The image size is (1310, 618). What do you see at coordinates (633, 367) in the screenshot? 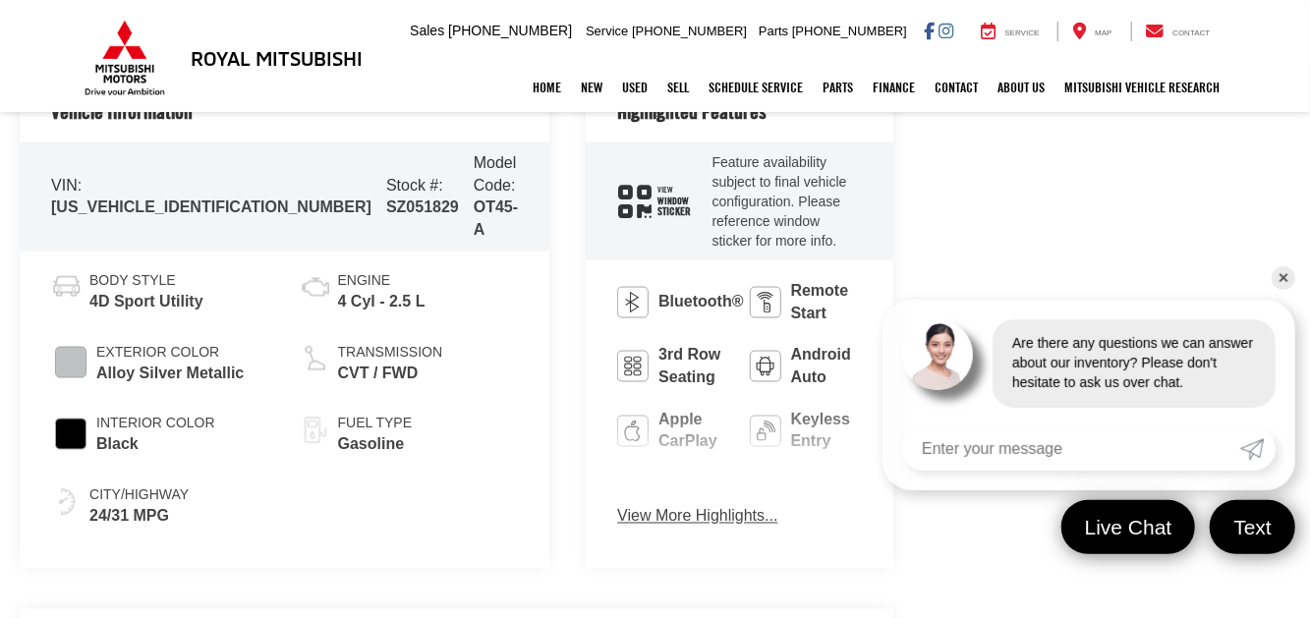
I see `img: 3rd Row Seating` at bounding box center [633, 367].